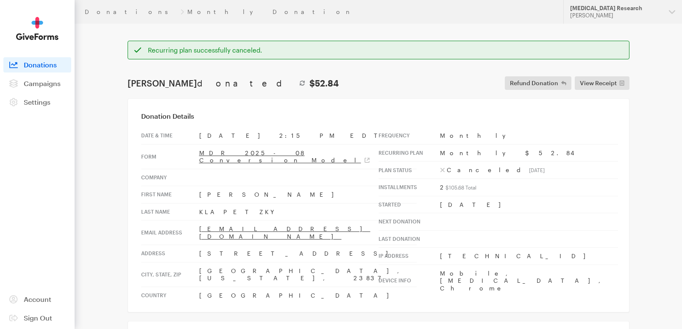  Describe the element at coordinates (170, 177) in the screenshot. I see `th: Company` at that location.